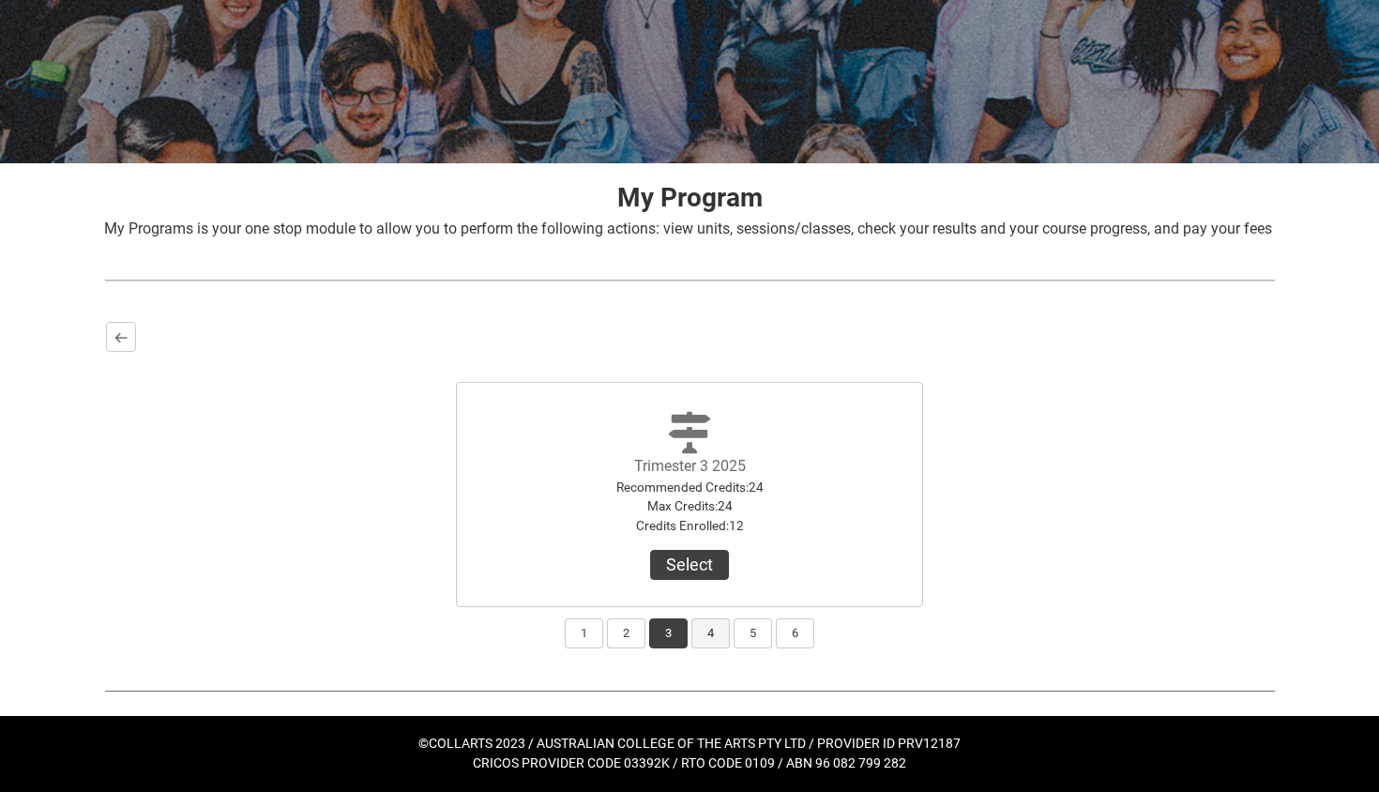  What do you see at coordinates (689, 197) in the screenshot?
I see `strong: My Program` at bounding box center [689, 197].